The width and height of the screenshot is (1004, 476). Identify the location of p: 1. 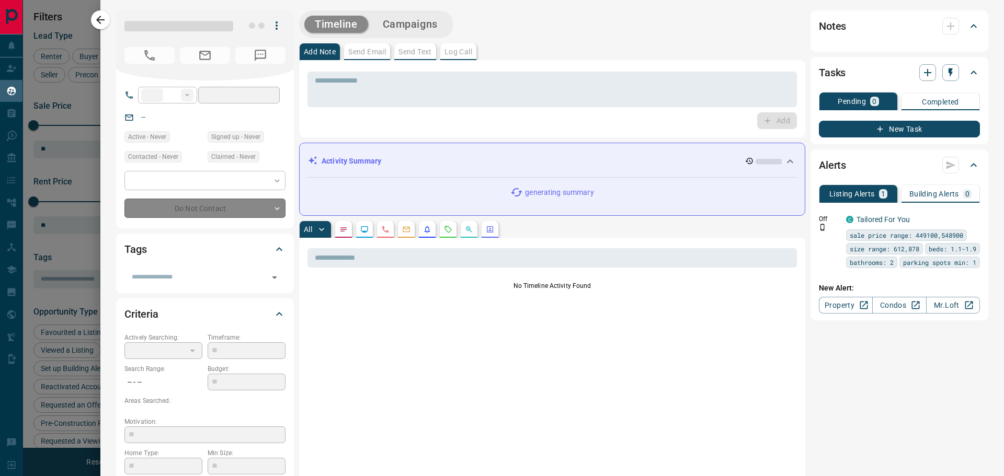
(883, 194).